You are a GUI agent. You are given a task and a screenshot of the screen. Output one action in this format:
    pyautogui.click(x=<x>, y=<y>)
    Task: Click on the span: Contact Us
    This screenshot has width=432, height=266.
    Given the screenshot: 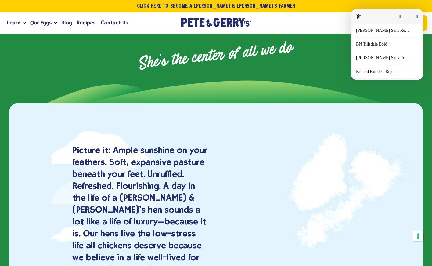 What is the action you would take?
    pyautogui.click(x=114, y=23)
    